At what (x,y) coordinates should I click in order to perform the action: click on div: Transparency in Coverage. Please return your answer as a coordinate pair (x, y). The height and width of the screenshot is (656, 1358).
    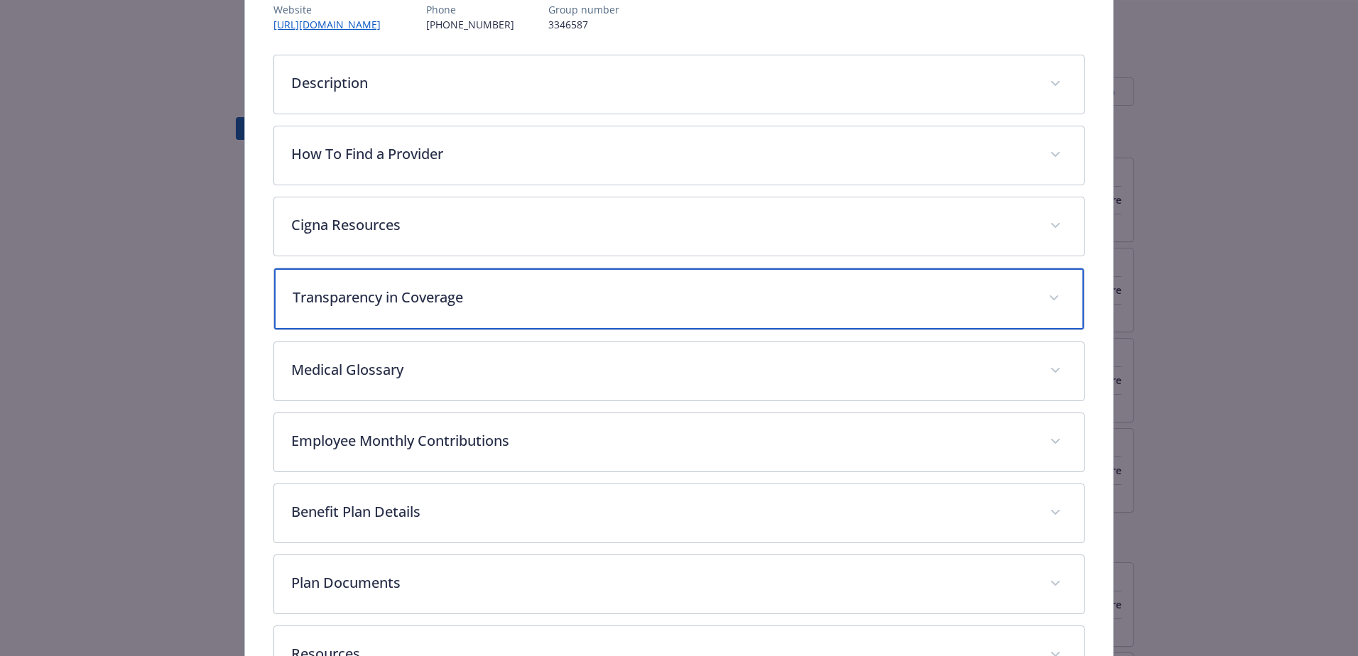
    Looking at the image, I should click on (679, 299).